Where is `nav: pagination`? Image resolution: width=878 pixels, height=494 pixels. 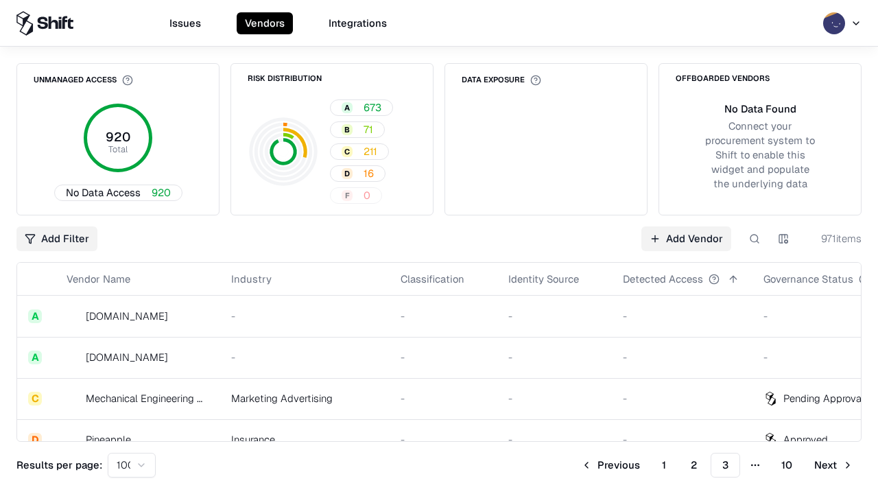 nav: pagination is located at coordinates (716, 465).